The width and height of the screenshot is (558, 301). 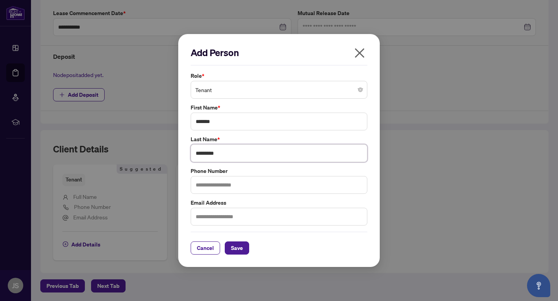 What do you see at coordinates (237, 248) in the screenshot?
I see `span: Save` at bounding box center [237, 248].